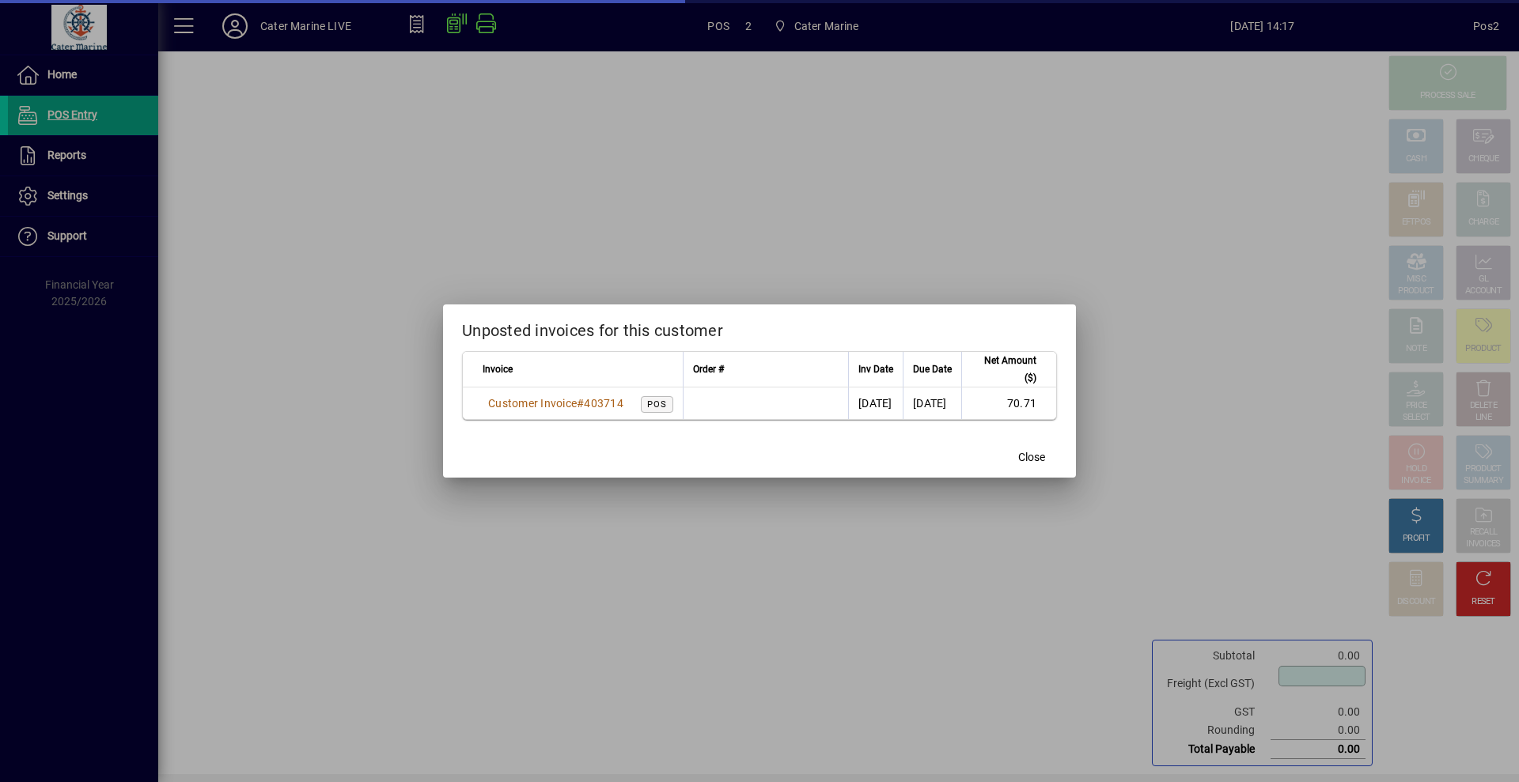  I want to click on span: Inv Date, so click(876, 369).